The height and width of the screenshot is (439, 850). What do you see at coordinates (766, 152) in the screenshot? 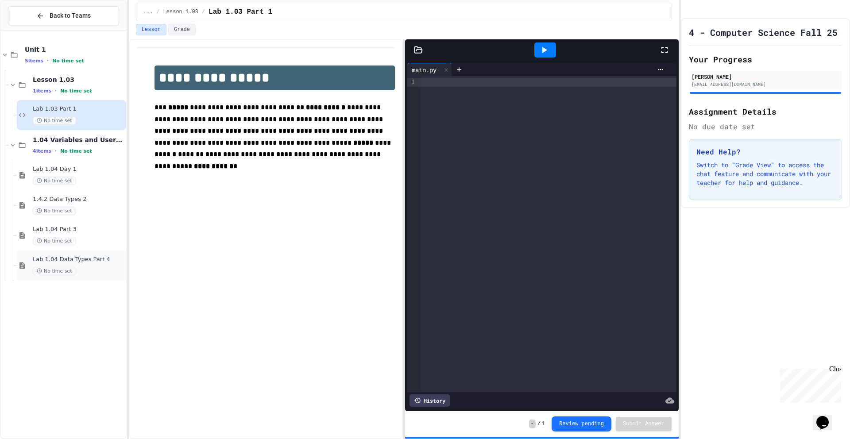
I see `h3: Need Help?` at bounding box center [766, 152].